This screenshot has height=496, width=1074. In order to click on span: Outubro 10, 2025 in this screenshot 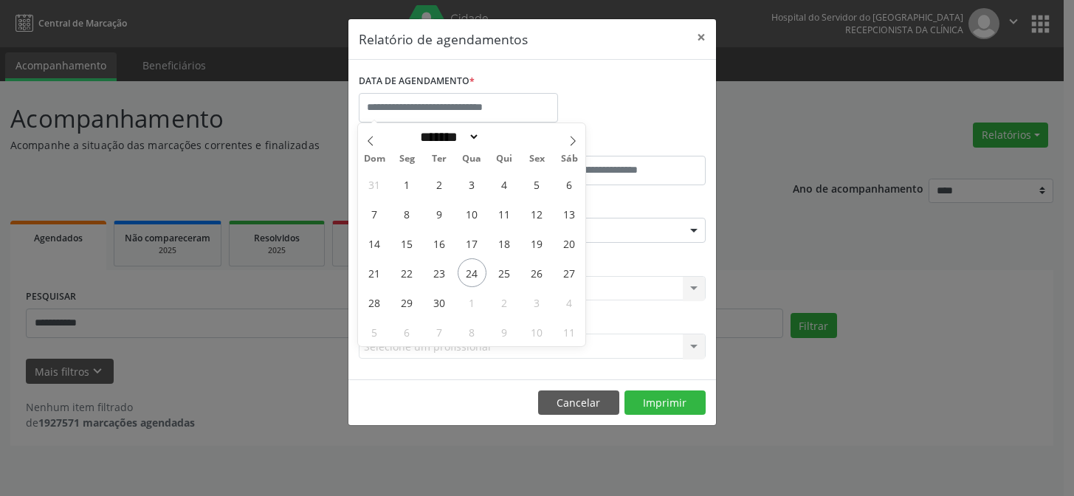, I will do `click(536, 331)`.